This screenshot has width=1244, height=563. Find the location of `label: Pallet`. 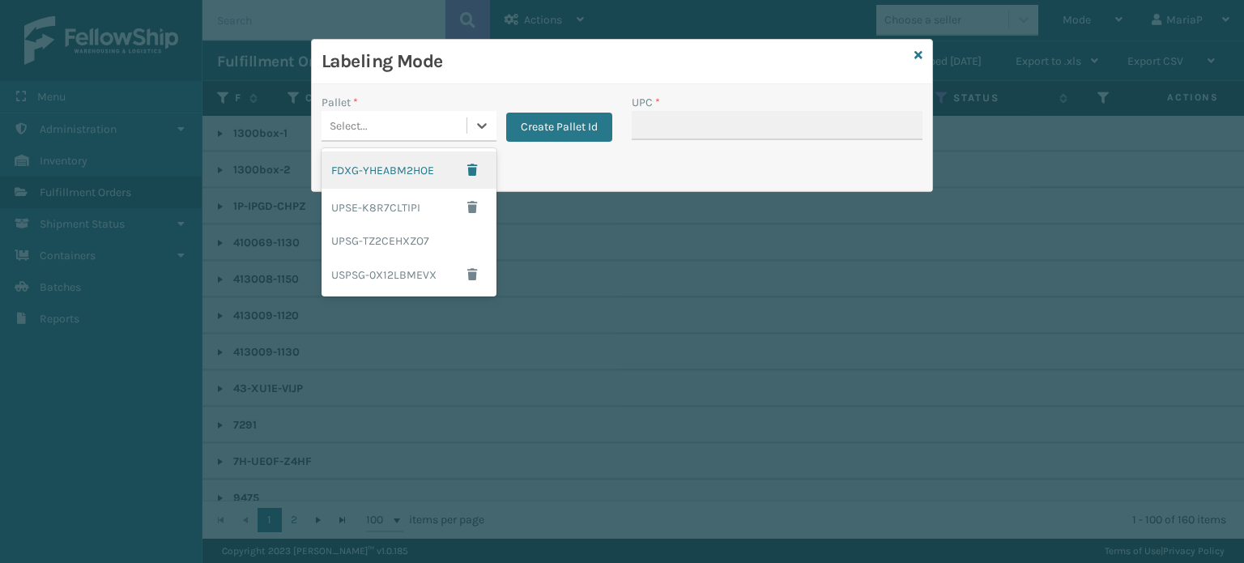

label: Pallet is located at coordinates (339, 102).